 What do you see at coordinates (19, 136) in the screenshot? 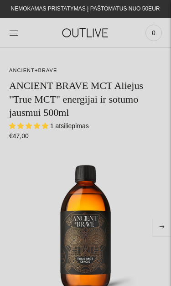
I see `span: €47,00` at bounding box center [19, 136].